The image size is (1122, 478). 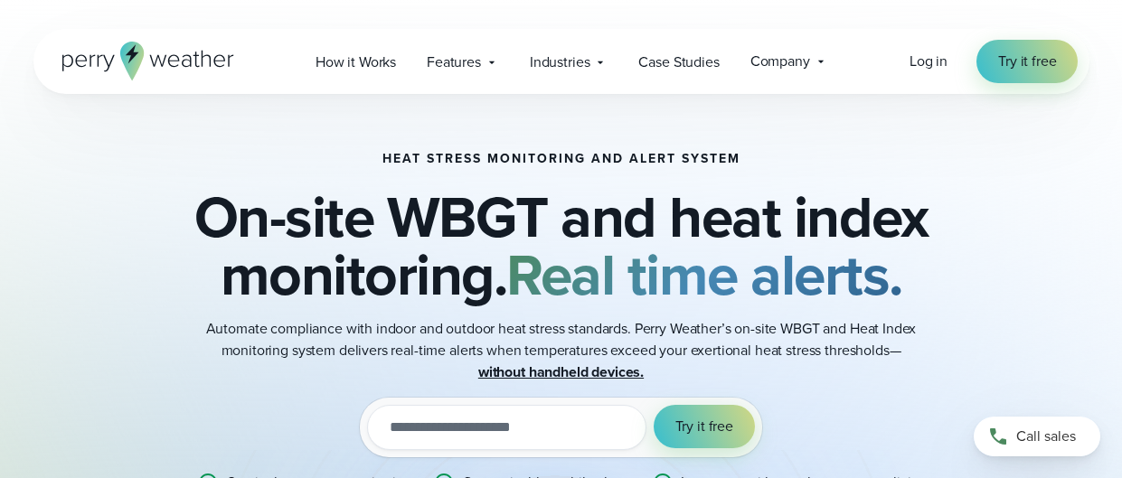 I want to click on span: How it Works, so click(x=355, y=62).